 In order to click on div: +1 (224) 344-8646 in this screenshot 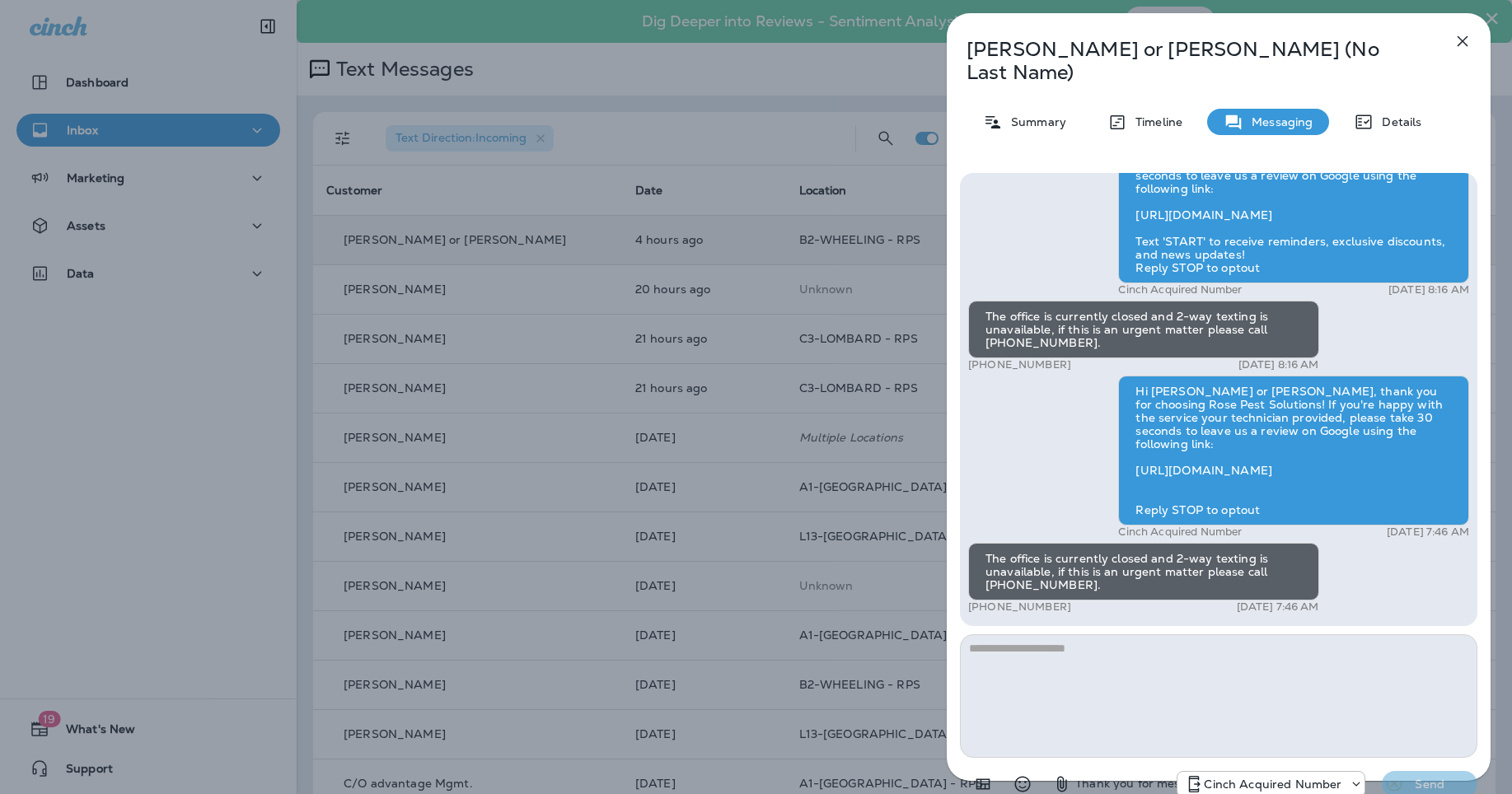, I will do `click(1270, 784)`.